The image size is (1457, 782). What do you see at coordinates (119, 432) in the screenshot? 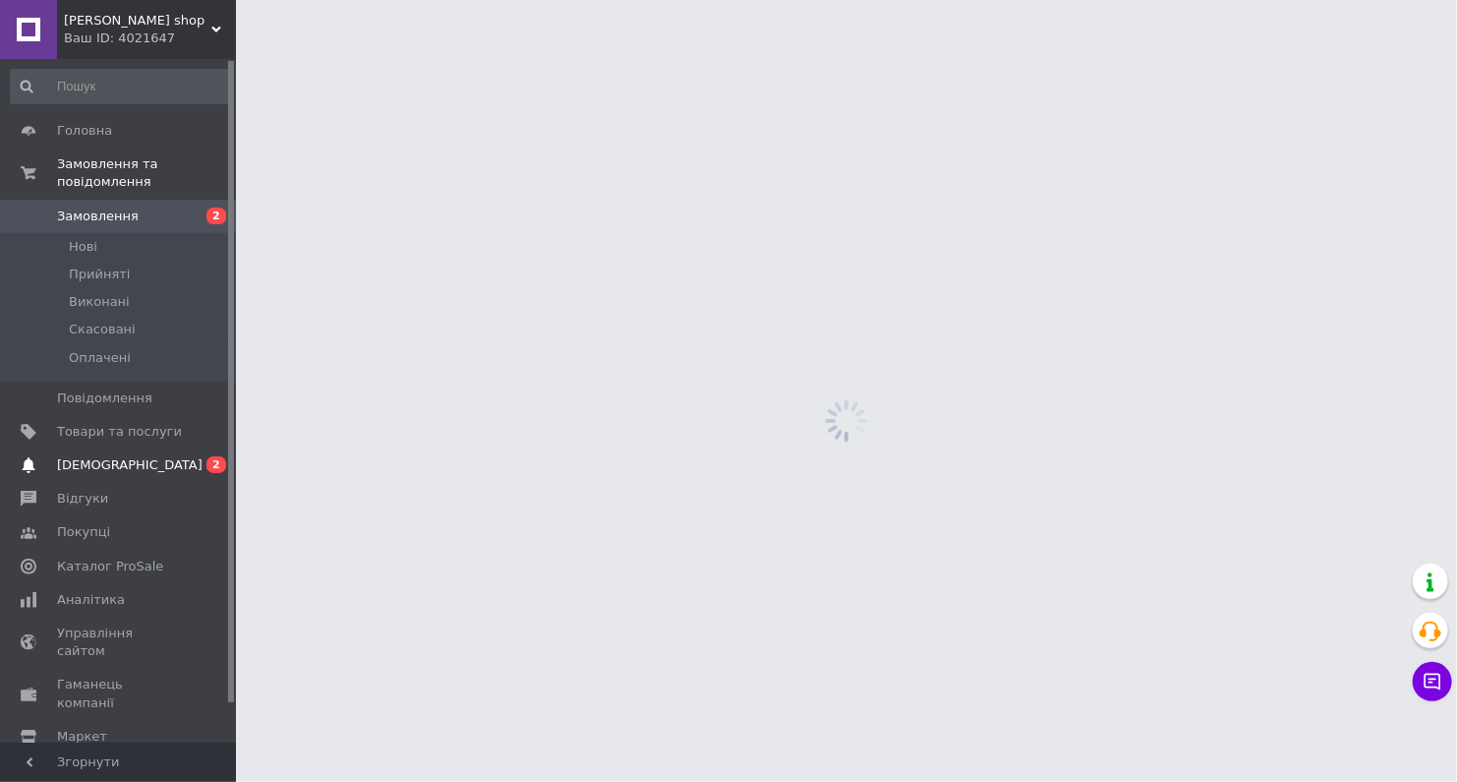
I see `span: Товари та послуги` at bounding box center [119, 432].